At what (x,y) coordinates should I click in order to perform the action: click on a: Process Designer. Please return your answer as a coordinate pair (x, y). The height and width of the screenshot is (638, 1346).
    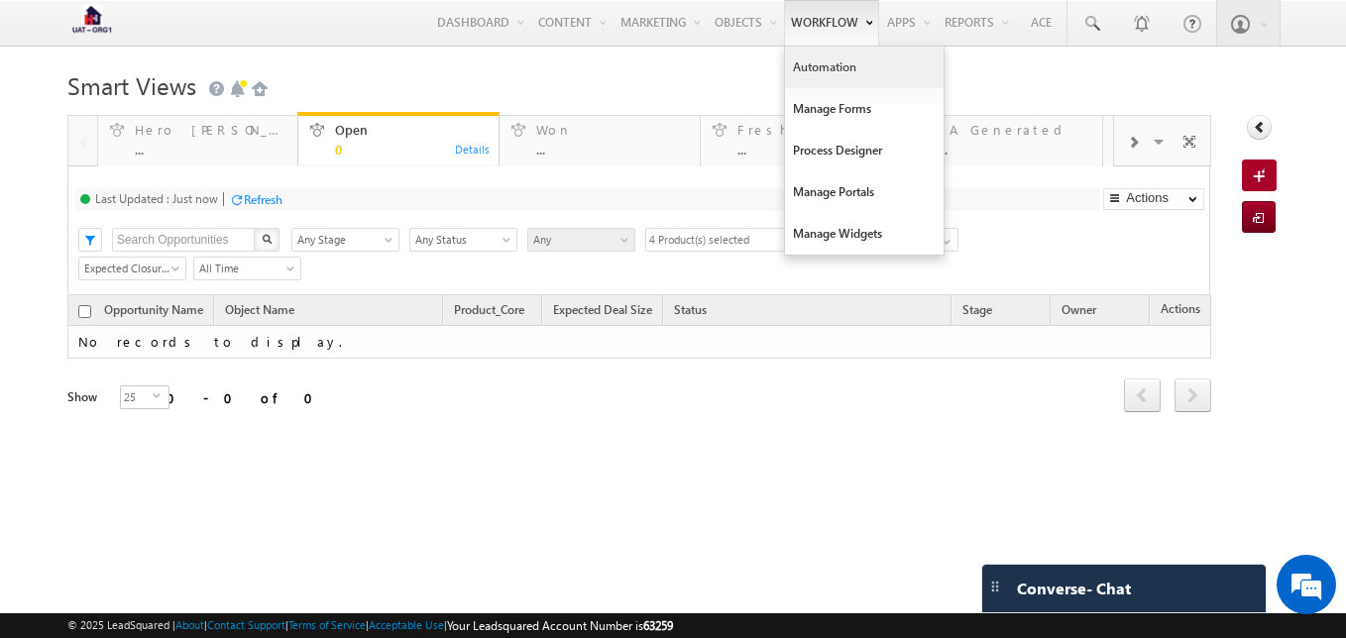
    Looking at the image, I should click on (864, 151).